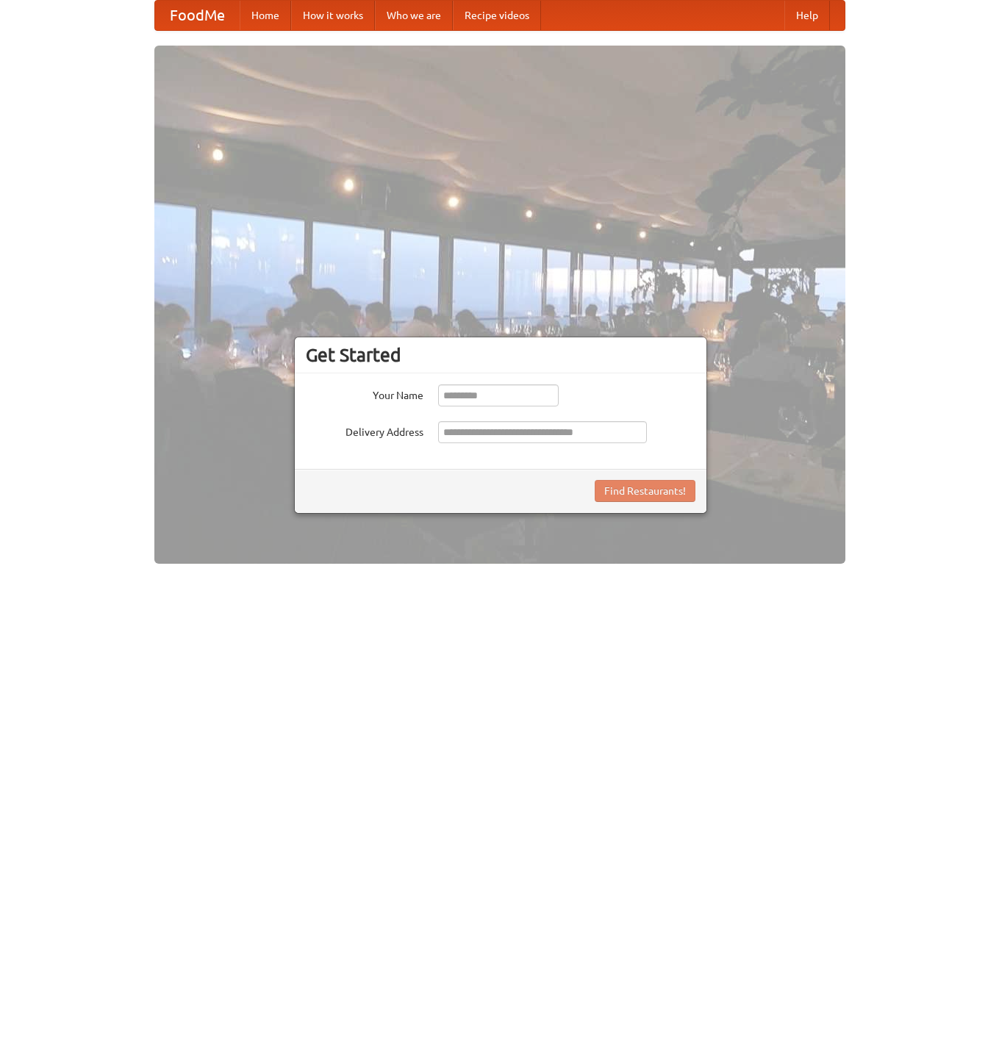 The width and height of the screenshot is (999, 1040). I want to click on a: Home, so click(265, 15).